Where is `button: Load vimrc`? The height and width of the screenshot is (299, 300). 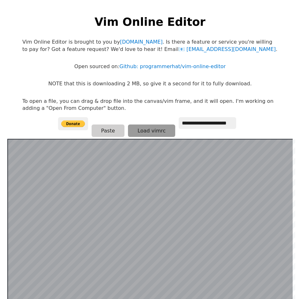 button: Load vimrc is located at coordinates (151, 131).